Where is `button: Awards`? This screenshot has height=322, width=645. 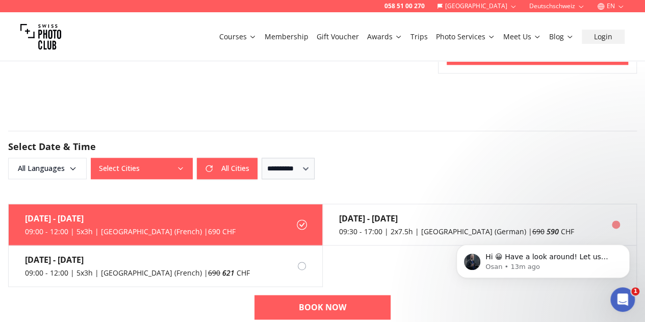
button: Awards is located at coordinates (385, 37).